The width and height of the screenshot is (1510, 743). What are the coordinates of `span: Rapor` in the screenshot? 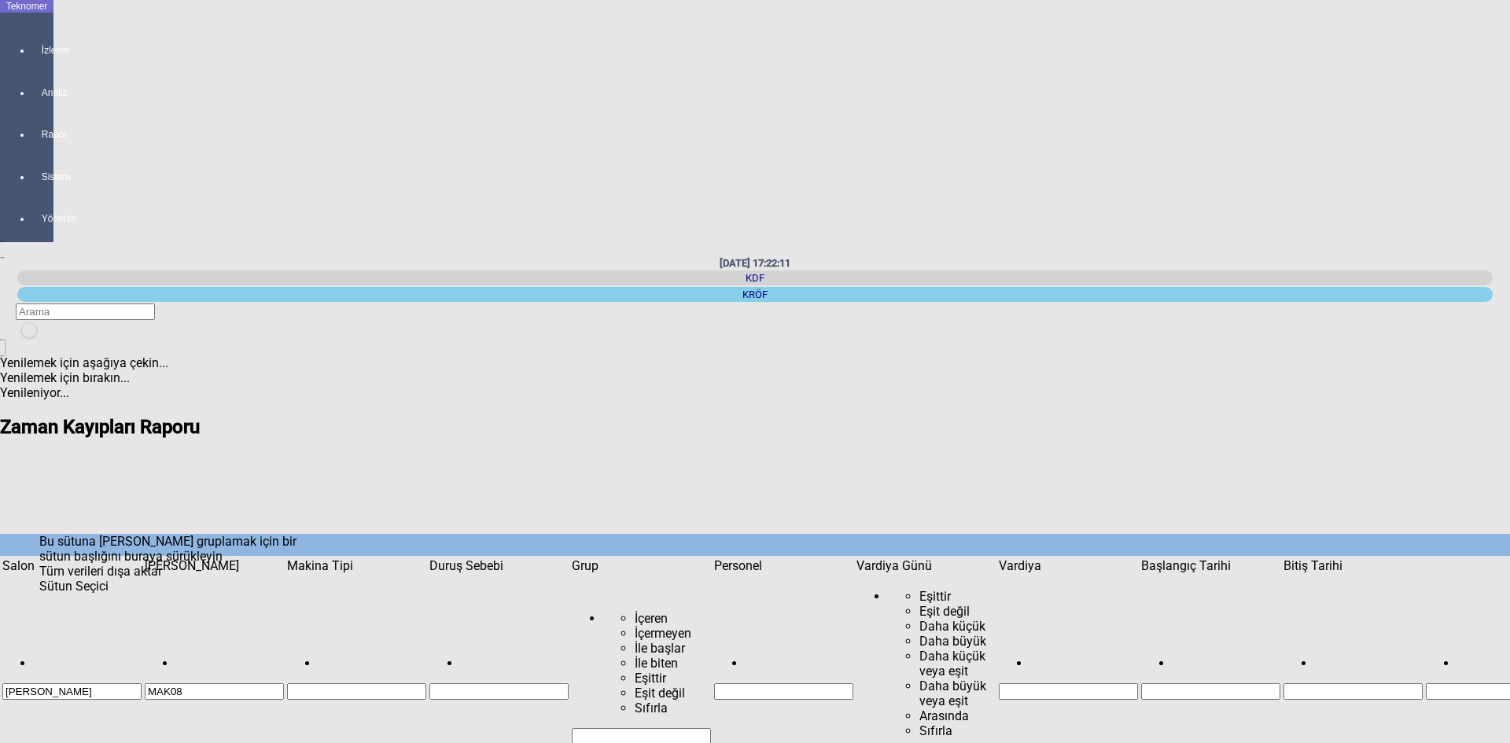 It's located at (42, 134).